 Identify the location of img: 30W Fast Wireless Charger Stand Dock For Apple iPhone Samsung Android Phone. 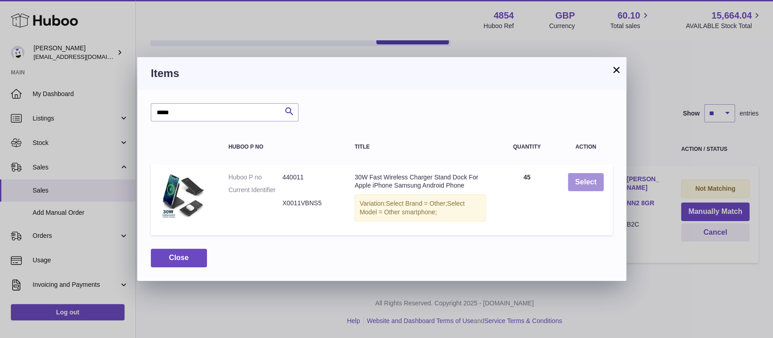
(183, 196).